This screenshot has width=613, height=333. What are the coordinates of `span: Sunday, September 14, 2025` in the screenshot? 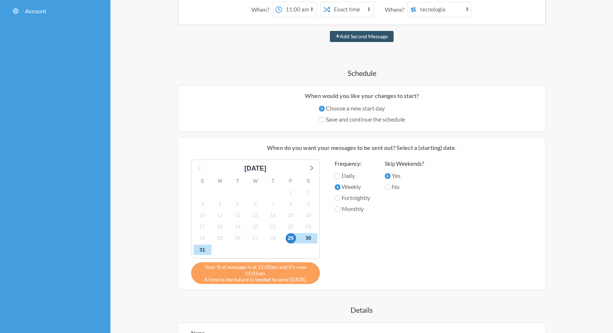 It's located at (273, 215).